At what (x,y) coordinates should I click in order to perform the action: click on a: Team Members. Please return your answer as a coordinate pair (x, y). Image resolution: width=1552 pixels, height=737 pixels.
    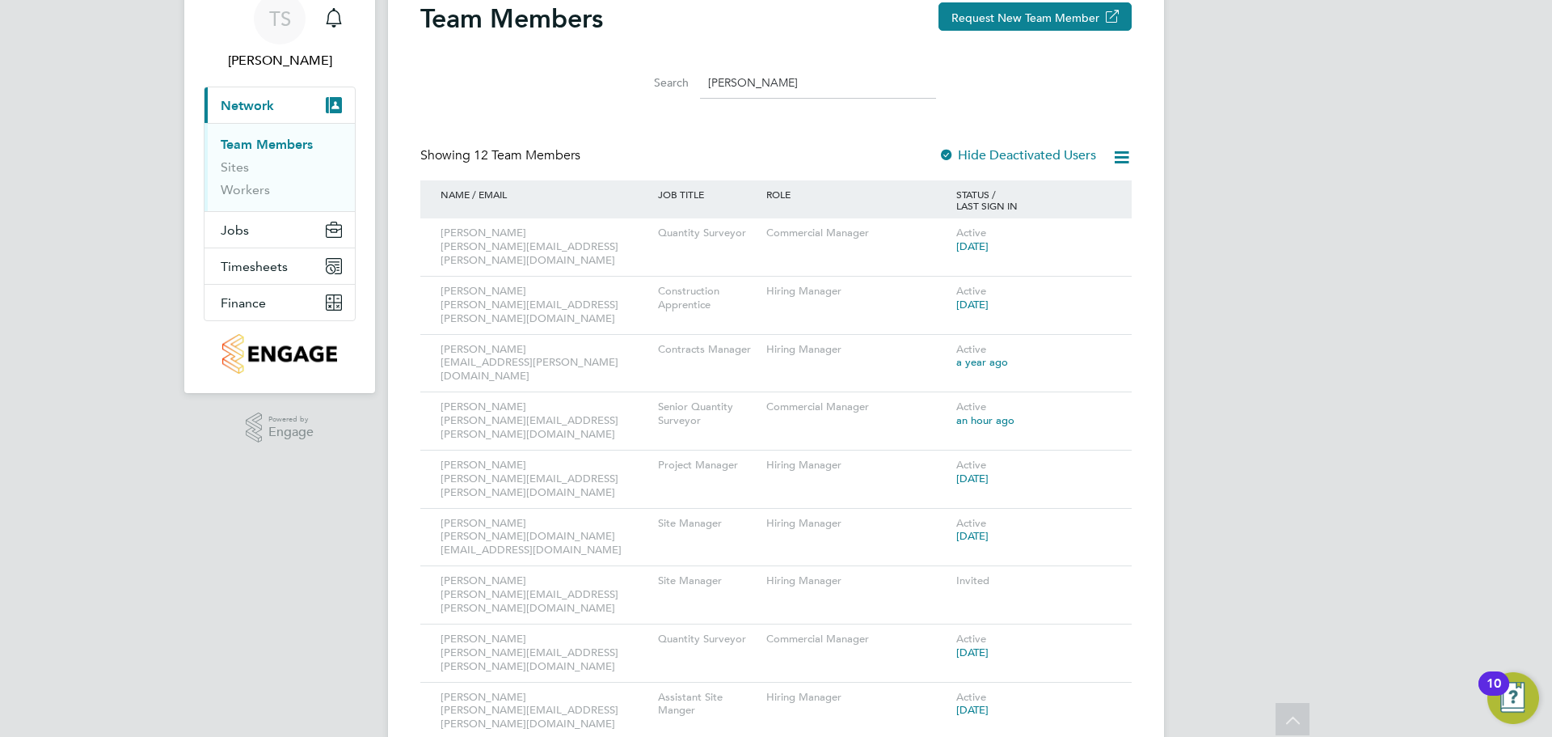
    Looking at the image, I should click on (267, 144).